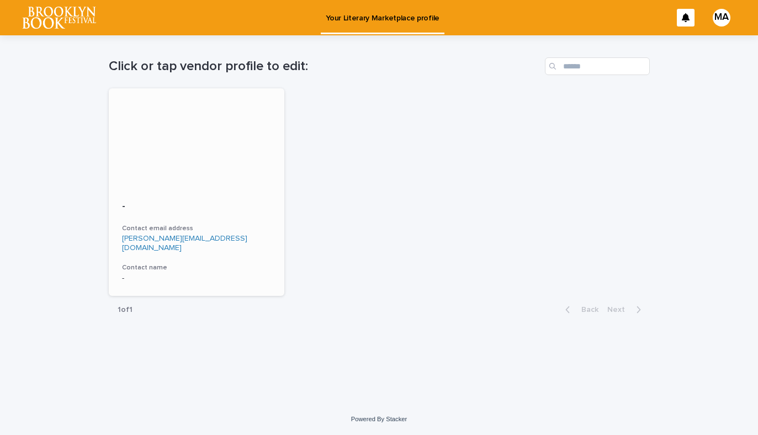 Image resolution: width=758 pixels, height=435 pixels. Describe the element at coordinates (598, 66) in the screenshot. I see `input: Search` at that location.